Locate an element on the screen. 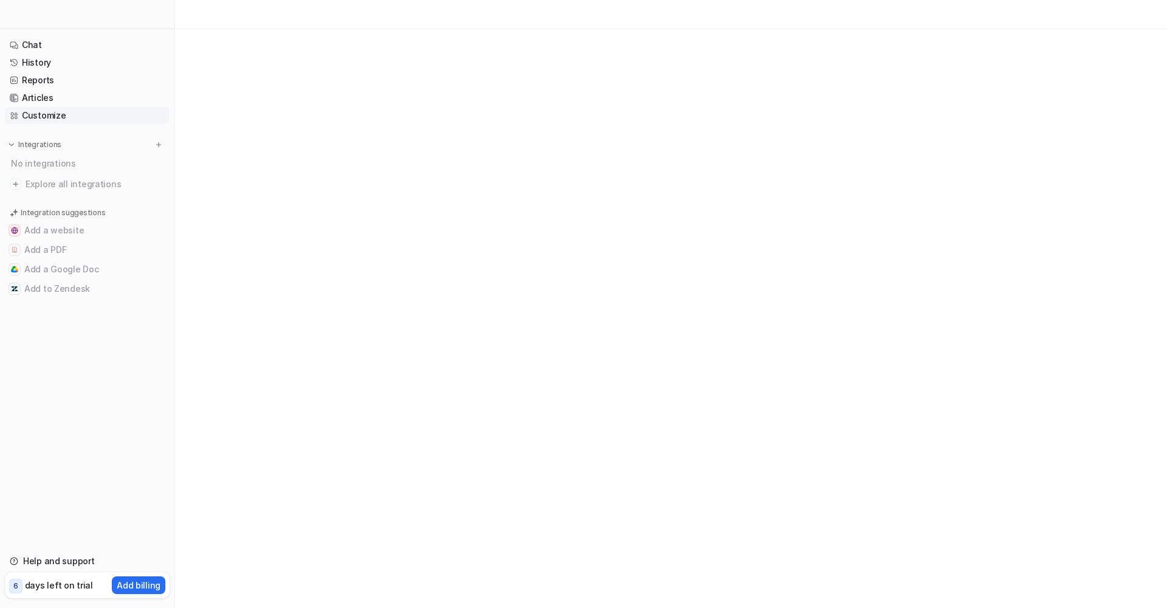 The width and height of the screenshot is (1167, 608). button: Integrations is located at coordinates (35, 145).